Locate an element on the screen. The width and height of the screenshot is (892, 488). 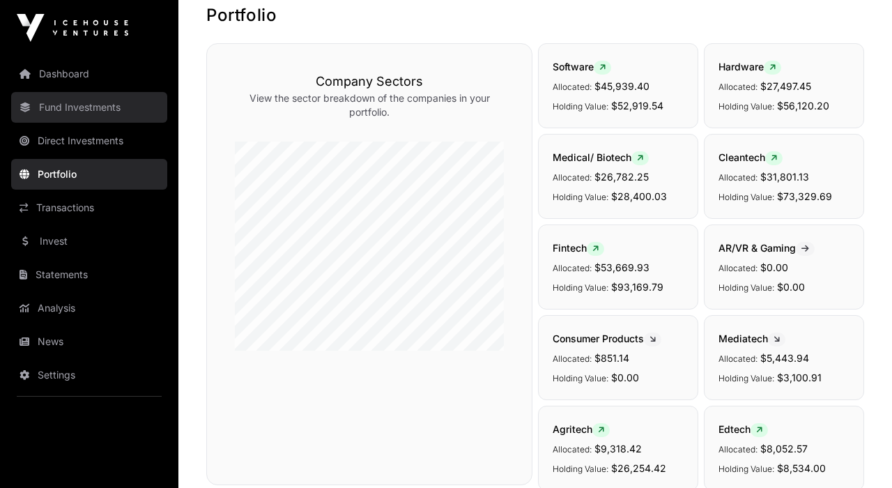
a: News is located at coordinates (89, 341).